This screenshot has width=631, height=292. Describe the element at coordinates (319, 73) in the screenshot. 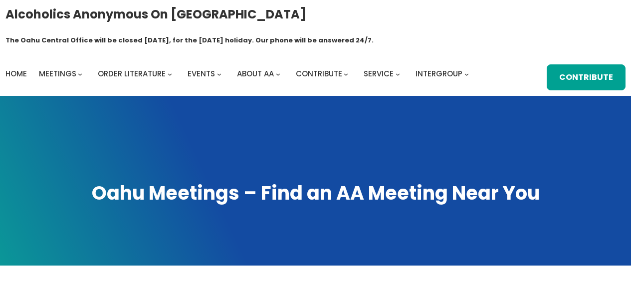

I see `span: Contribute` at that location.